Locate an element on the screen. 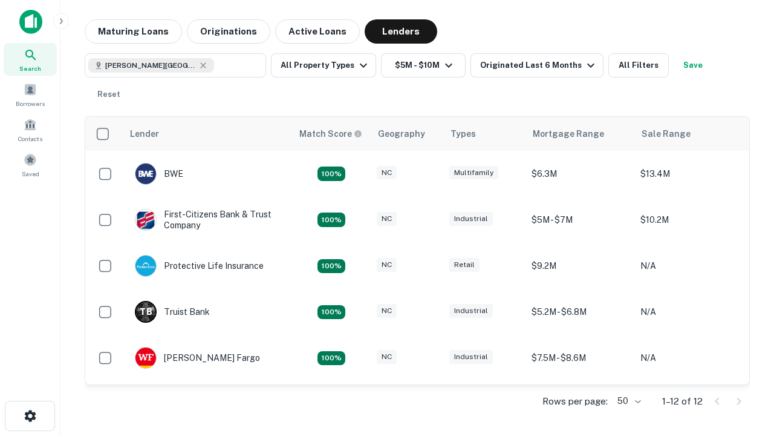  h6: Match Score is located at coordinates (330, 134).